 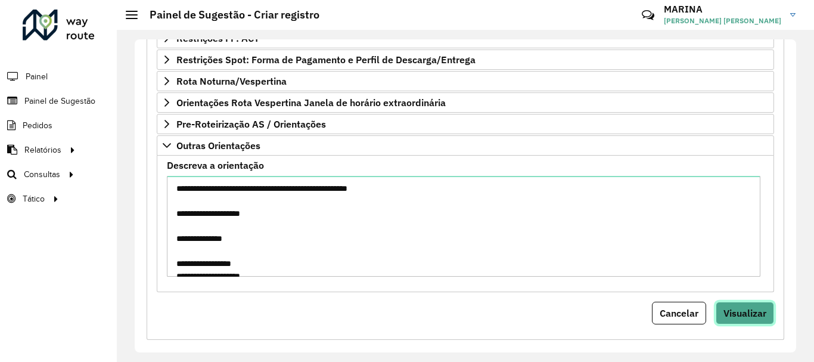 What do you see at coordinates (465, 124) in the screenshot?
I see `a: Pre-Roteirização AS / Orientações` at bounding box center [465, 124].